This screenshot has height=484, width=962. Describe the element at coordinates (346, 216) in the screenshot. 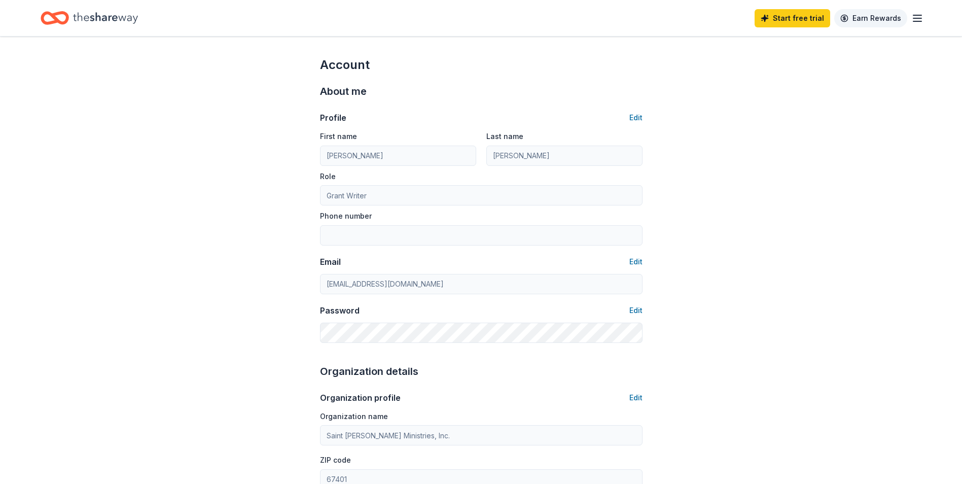

I see `label: Phone number` at that location.